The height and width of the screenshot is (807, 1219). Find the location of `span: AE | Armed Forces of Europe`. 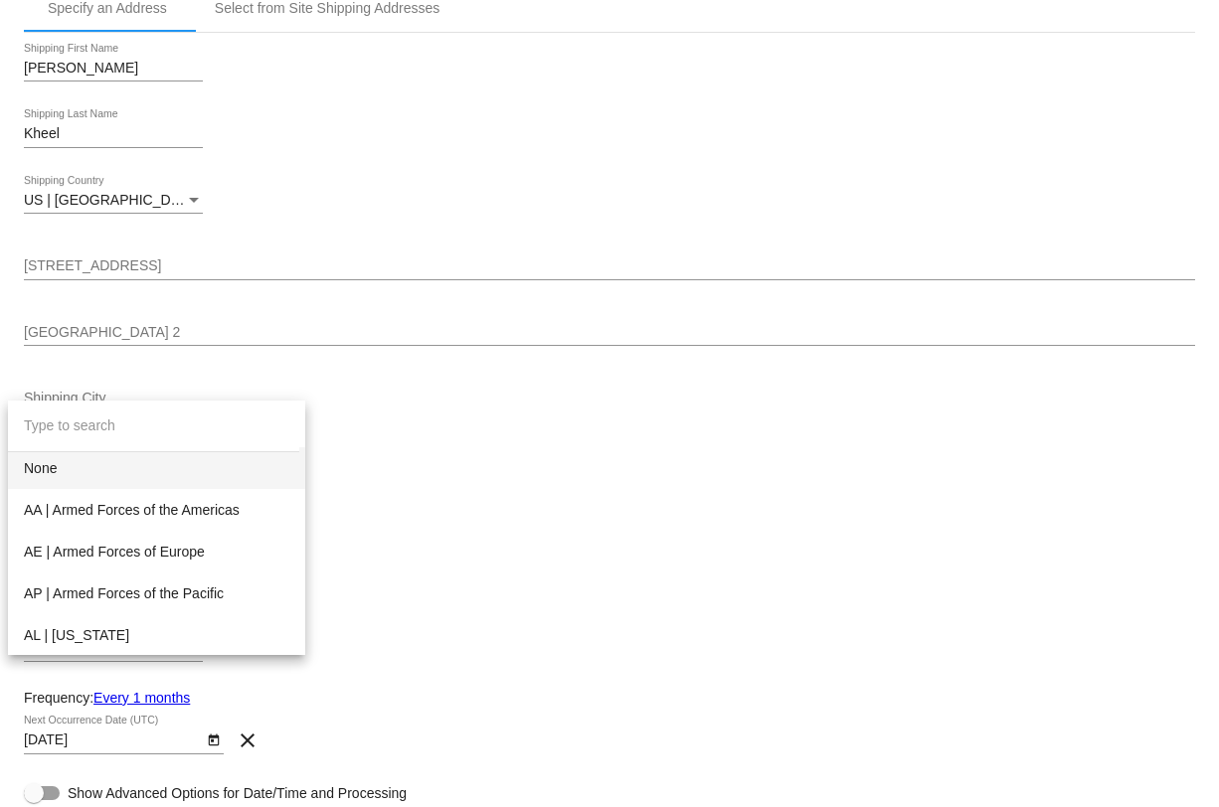

span: AE | Armed Forces of Europe is located at coordinates (156, 552).